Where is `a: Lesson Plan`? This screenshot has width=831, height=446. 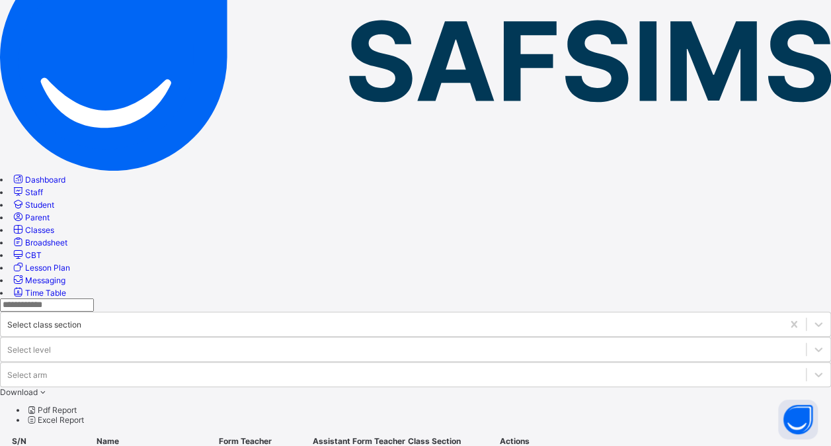
a: Lesson Plan is located at coordinates (40, 267).